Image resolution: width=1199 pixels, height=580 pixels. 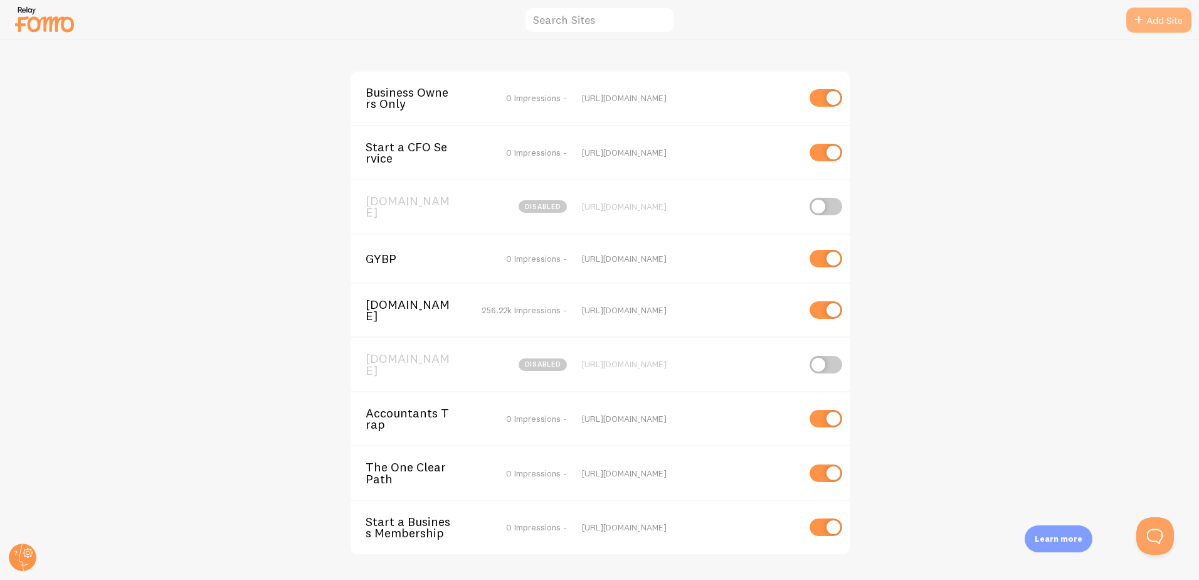 What do you see at coordinates (45, 19) in the screenshot?
I see `img: fomo-relay-logo-orange.svg` at bounding box center [45, 19].